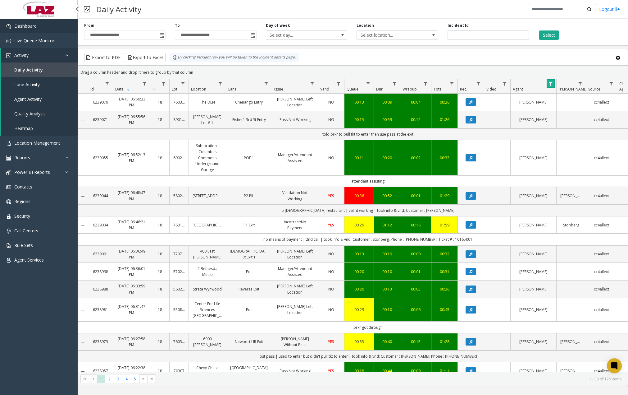 This screenshot has width=628, height=395. I want to click on a: 00:20, so click(387, 158).